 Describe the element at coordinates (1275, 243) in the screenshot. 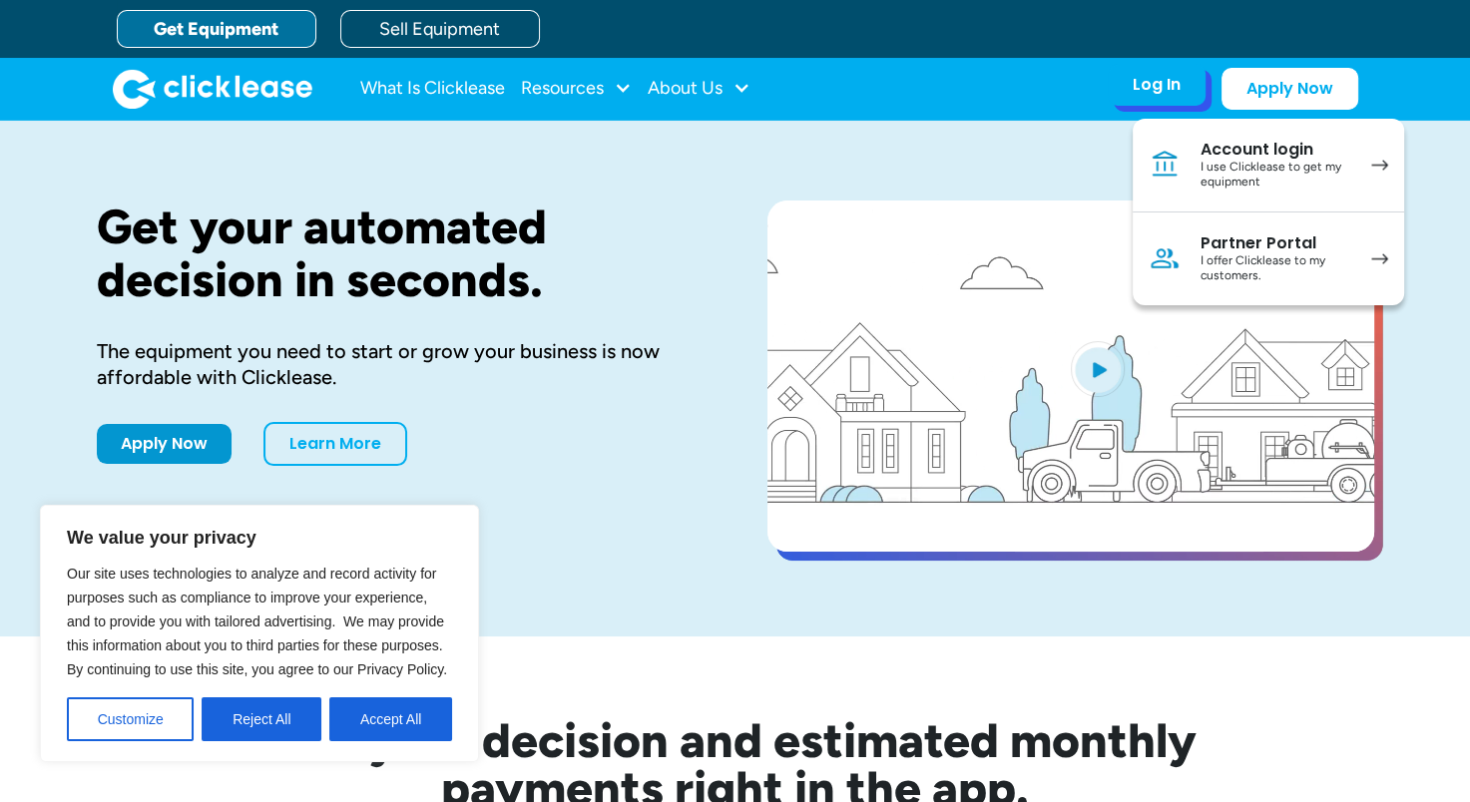

I see `div: Partner Portal` at that location.